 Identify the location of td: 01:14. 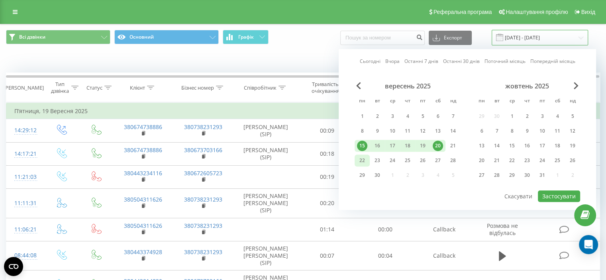
(327, 230).